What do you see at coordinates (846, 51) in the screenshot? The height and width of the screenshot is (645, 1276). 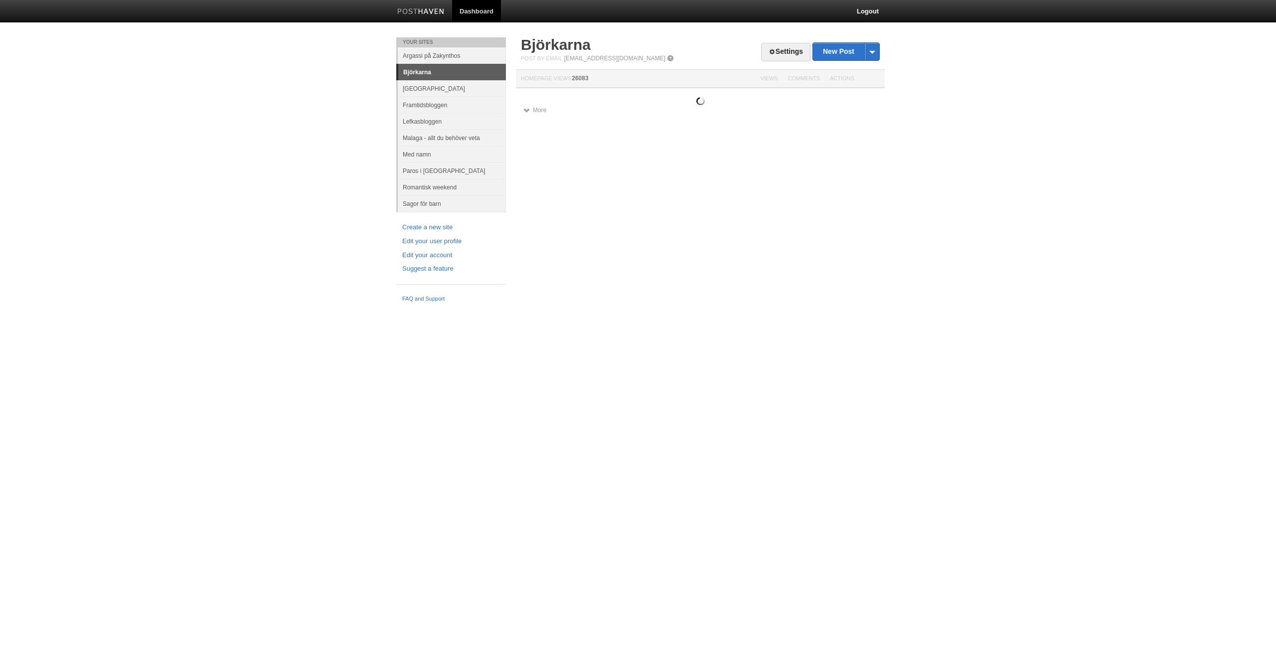 I see `a: New Post` at bounding box center [846, 51].